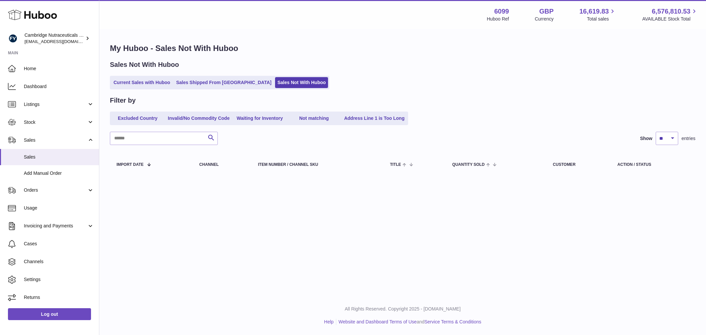 This screenshot has height=335, width=706. Describe the element at coordinates (199, 118) in the screenshot. I see `a: Invalid/No Commodity Code` at that location.